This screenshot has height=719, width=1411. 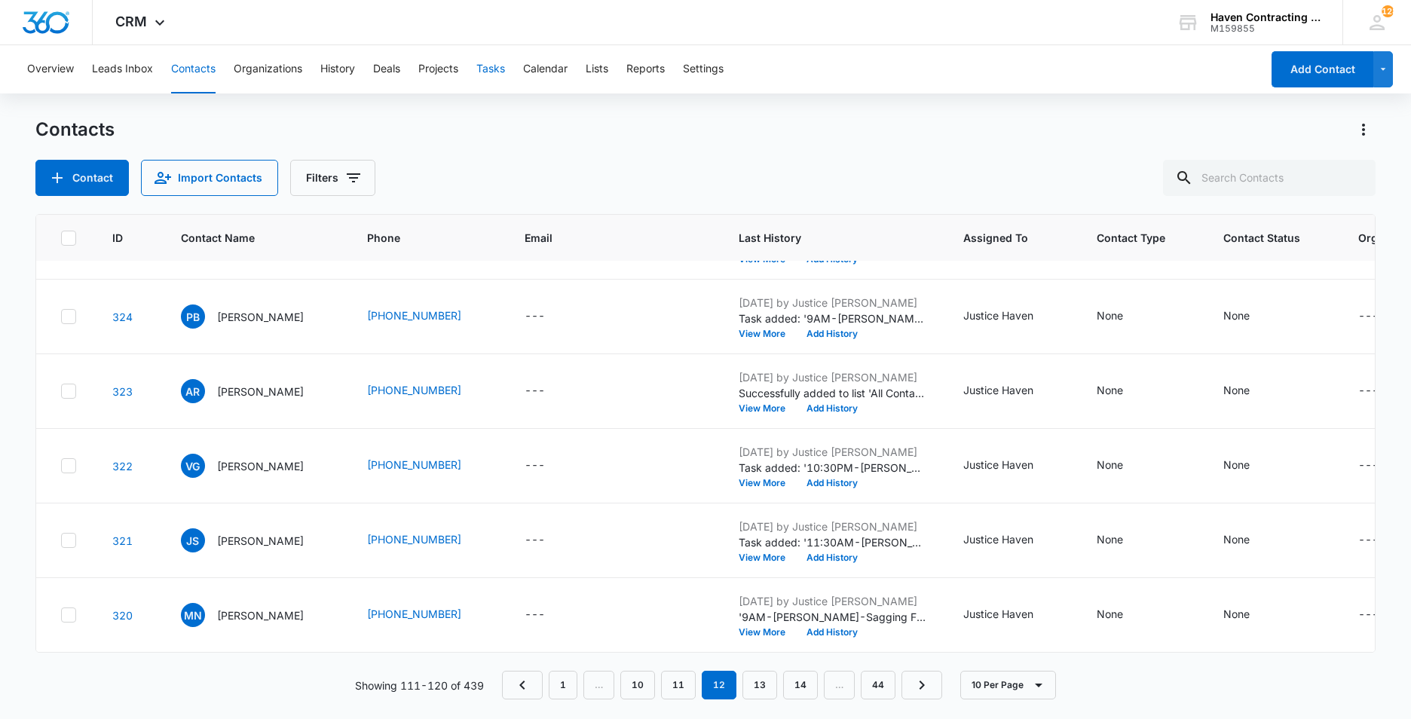 I want to click on button: Overview, so click(x=51, y=69).